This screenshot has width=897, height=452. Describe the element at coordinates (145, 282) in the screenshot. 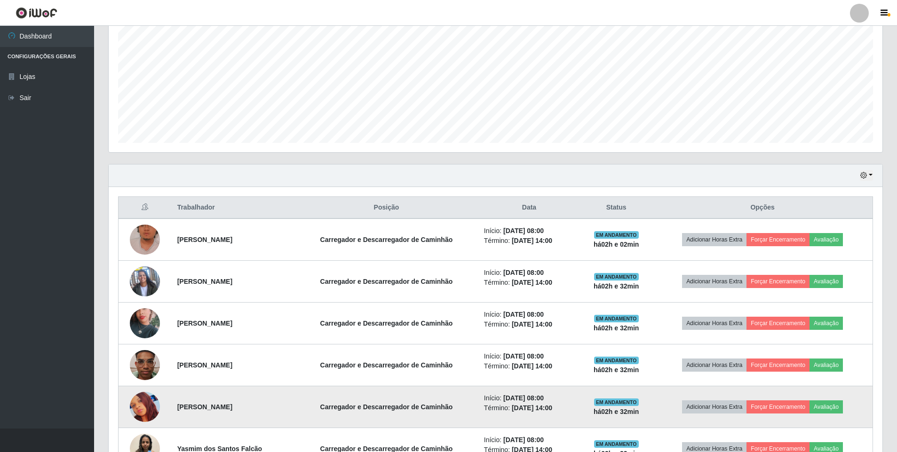

I see `img: 1753373810898.jpeg` at that location.